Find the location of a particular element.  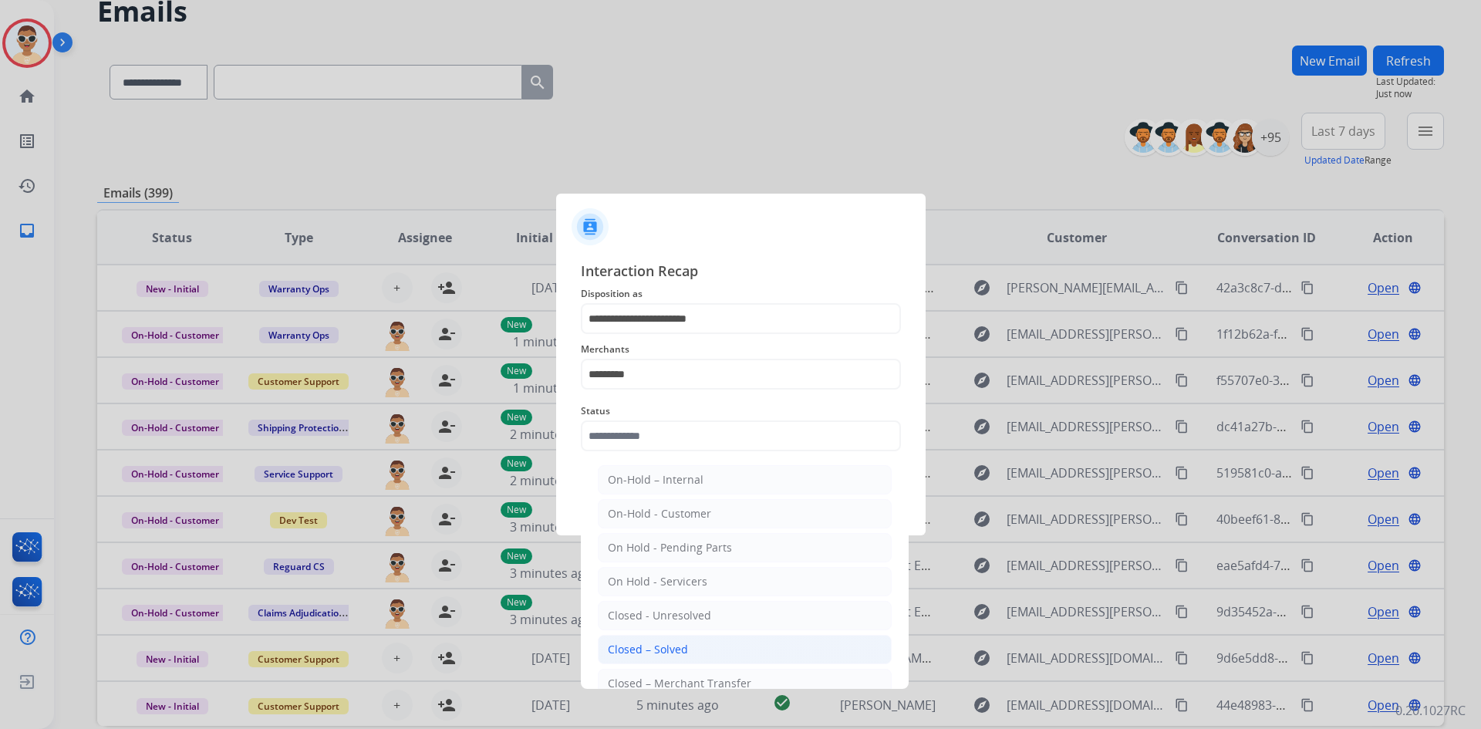

p: 0.20.1027RC is located at coordinates (1430, 710).